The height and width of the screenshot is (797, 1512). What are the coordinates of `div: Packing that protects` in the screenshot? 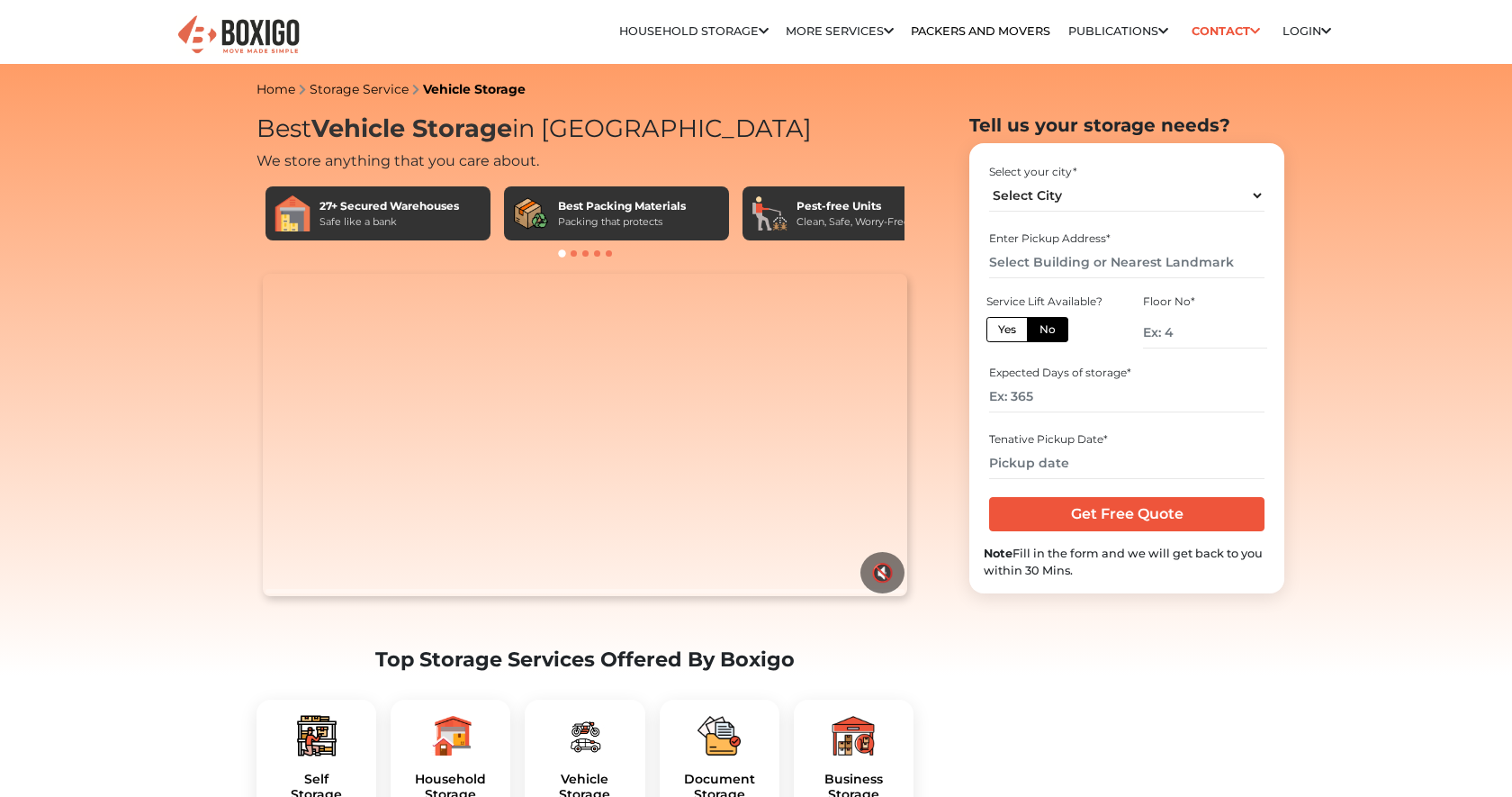 It's located at (622, 221).